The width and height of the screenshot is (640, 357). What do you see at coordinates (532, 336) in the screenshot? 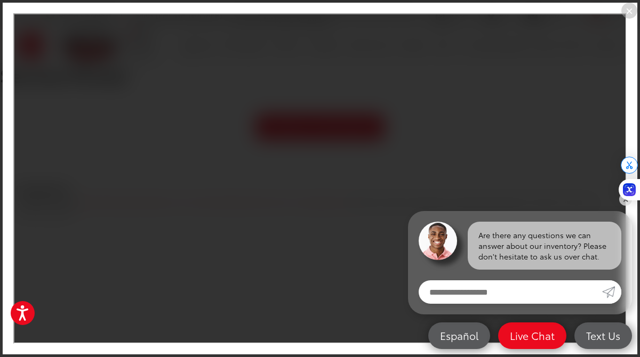
I see `a: Live Chat` at bounding box center [532, 336].